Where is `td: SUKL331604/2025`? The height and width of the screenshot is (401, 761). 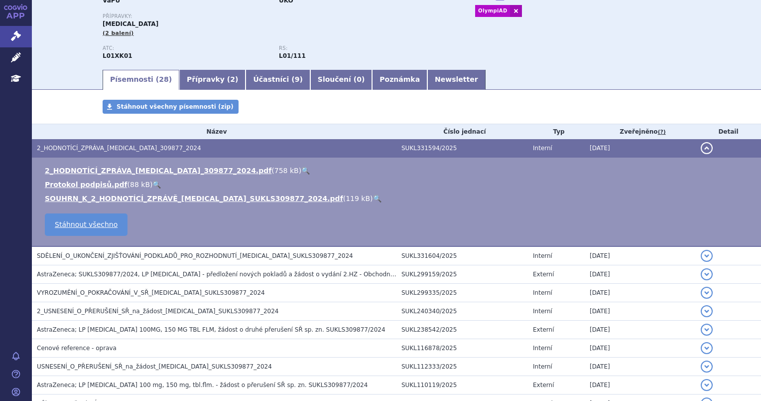
td: SUKL331604/2025 is located at coordinates (462, 256).